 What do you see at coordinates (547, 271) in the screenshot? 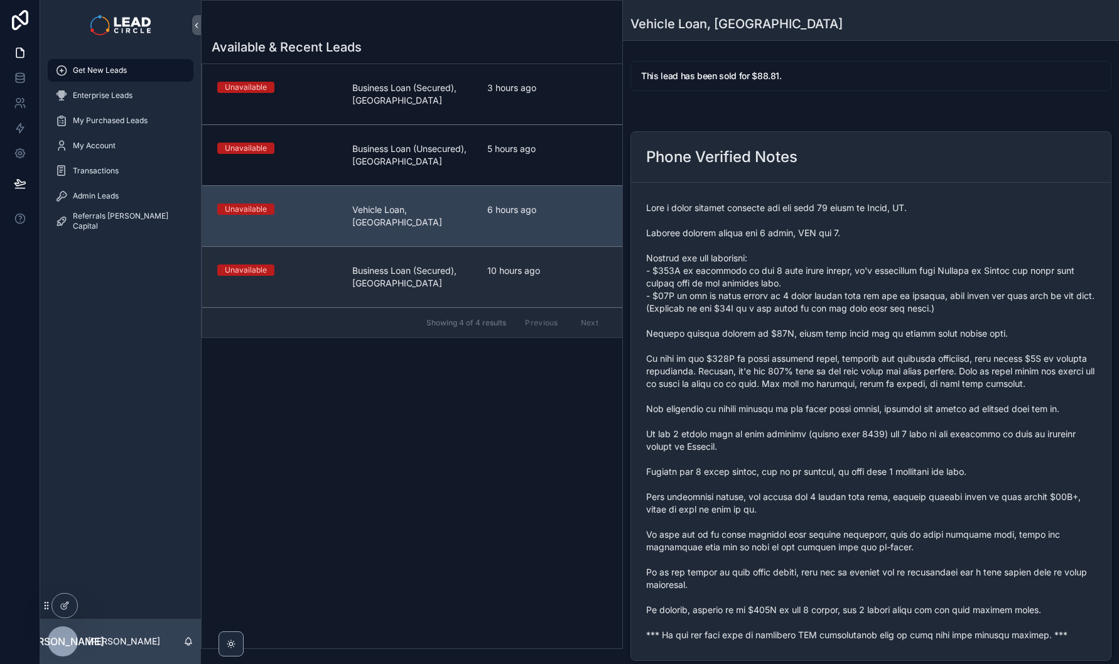
I see `span: 10 hours ago` at bounding box center [547, 271].